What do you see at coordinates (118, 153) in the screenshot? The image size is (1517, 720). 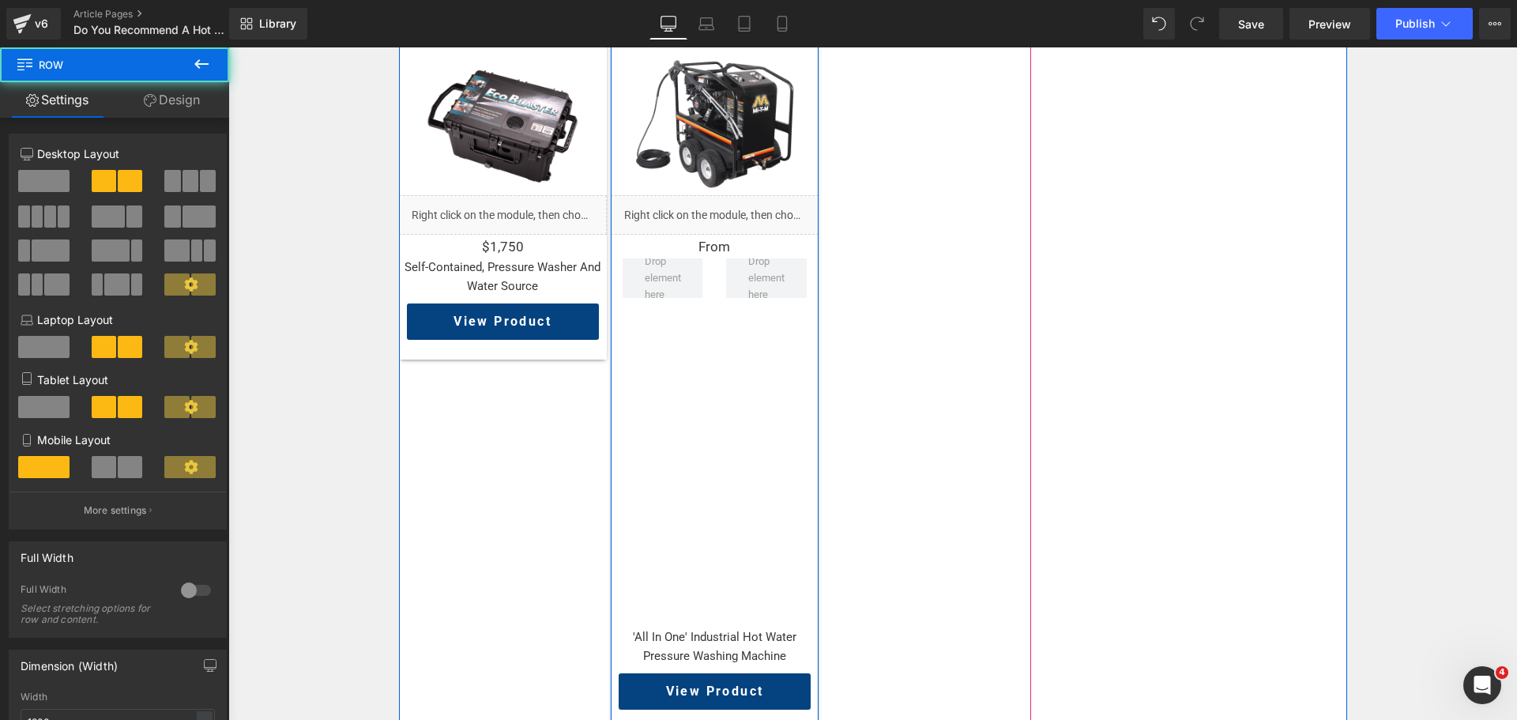 I see `p: Desktop Layout` at bounding box center [118, 153].